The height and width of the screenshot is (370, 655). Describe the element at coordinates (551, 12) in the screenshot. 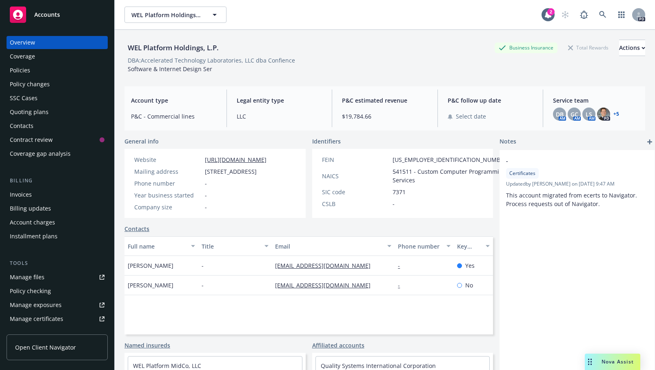

I see `div: 2` at that location.